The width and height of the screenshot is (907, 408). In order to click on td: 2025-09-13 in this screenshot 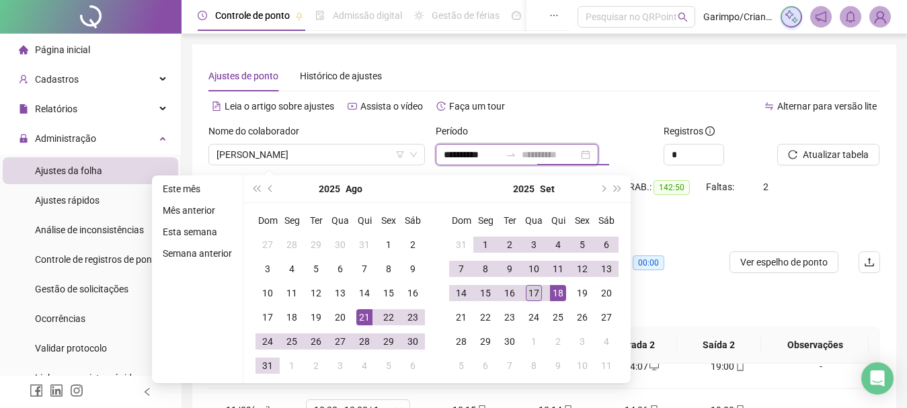, I will do `click(607, 269)`.